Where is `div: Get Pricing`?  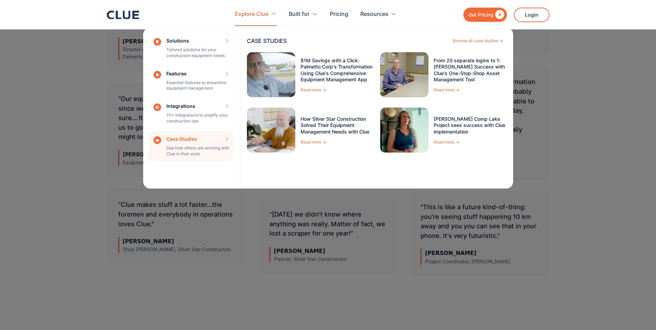
div: Get Pricing is located at coordinates (481, 15).